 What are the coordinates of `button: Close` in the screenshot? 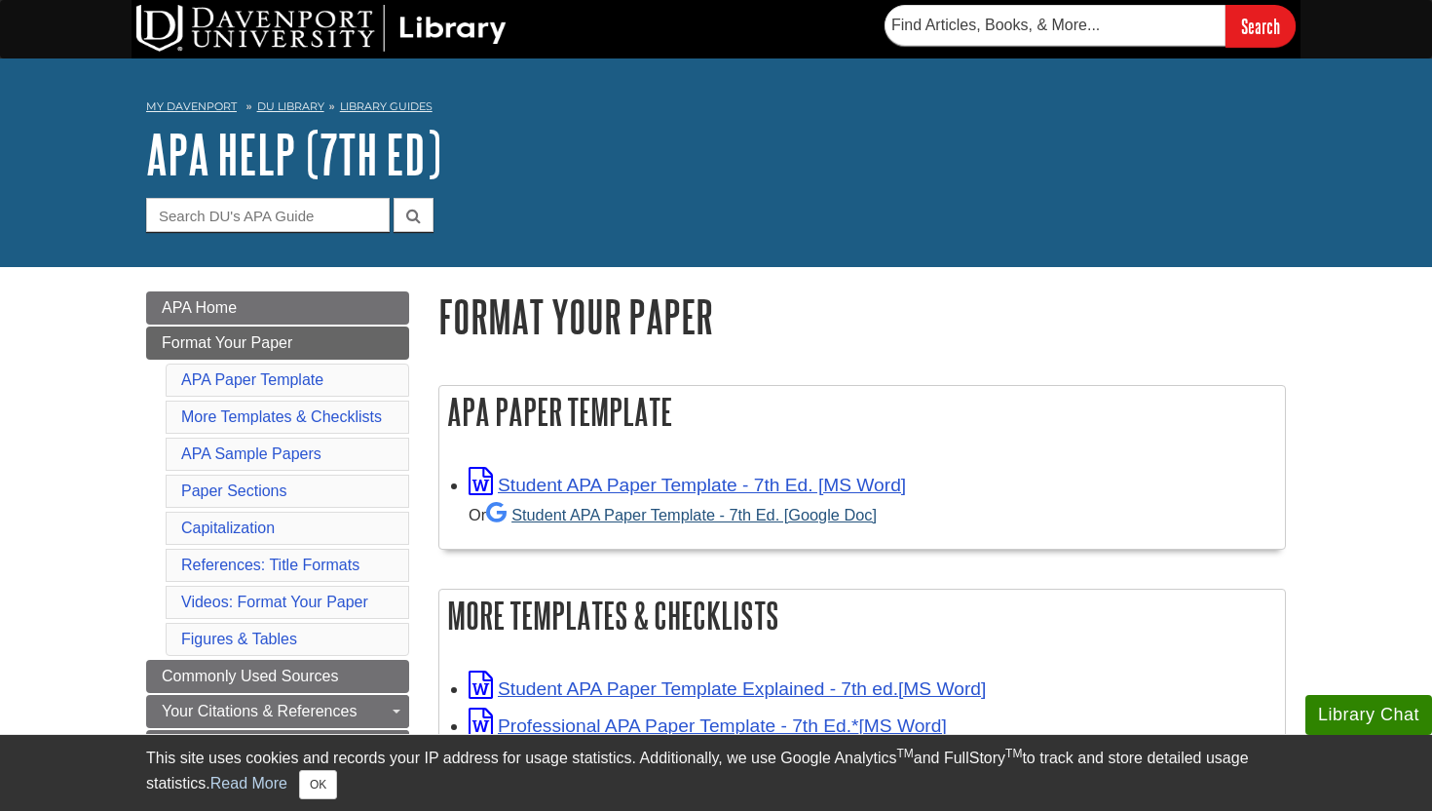 It's located at (318, 784).